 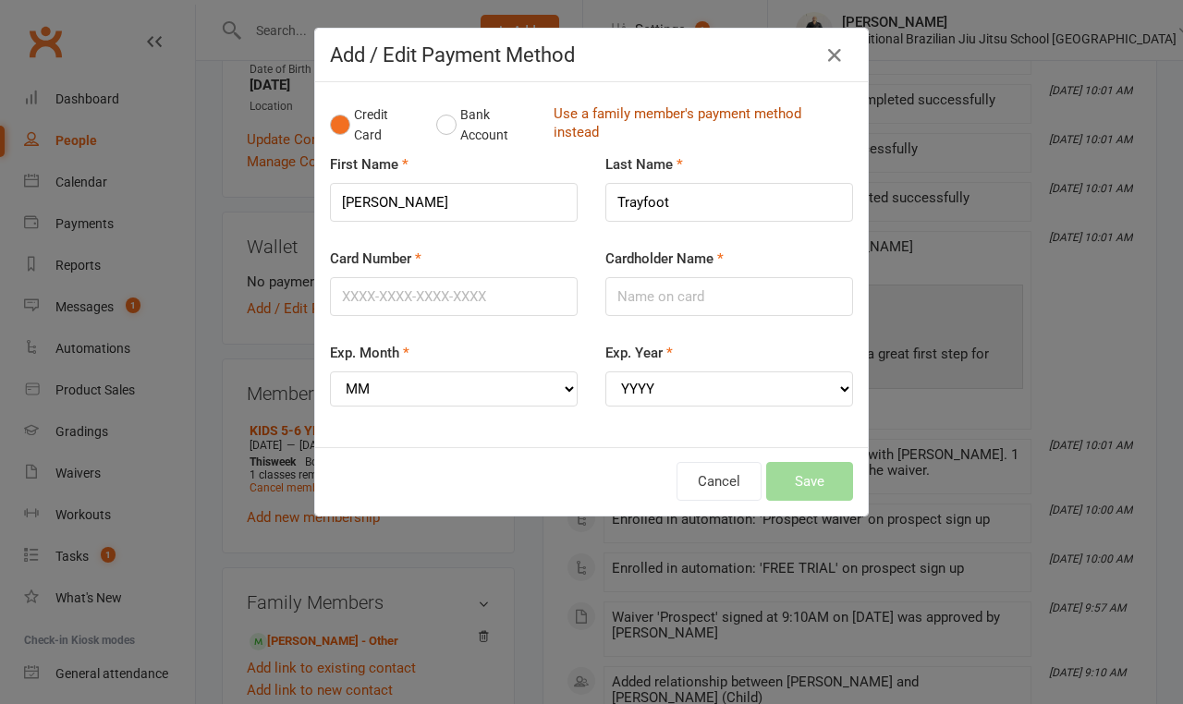 I want to click on label: Last Name, so click(x=644, y=165).